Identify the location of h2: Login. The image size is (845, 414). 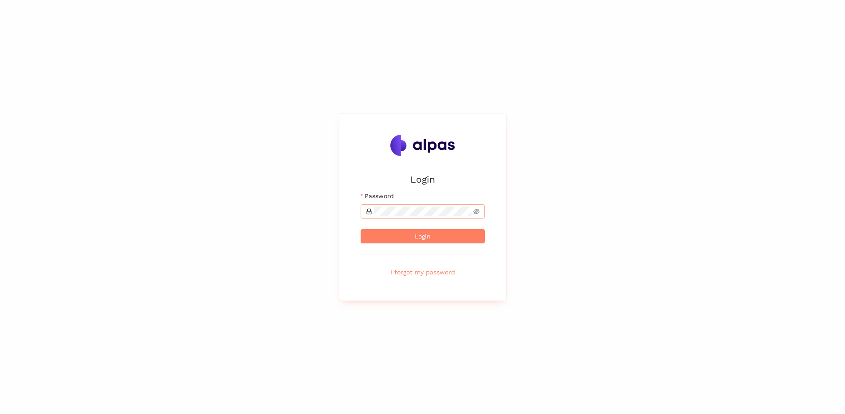
(423, 179).